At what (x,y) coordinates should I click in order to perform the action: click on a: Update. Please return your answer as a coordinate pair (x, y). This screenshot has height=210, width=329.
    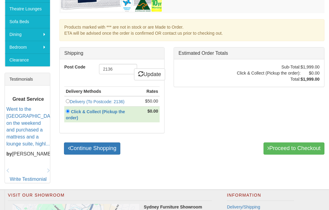
    Looking at the image, I should click on (150, 75).